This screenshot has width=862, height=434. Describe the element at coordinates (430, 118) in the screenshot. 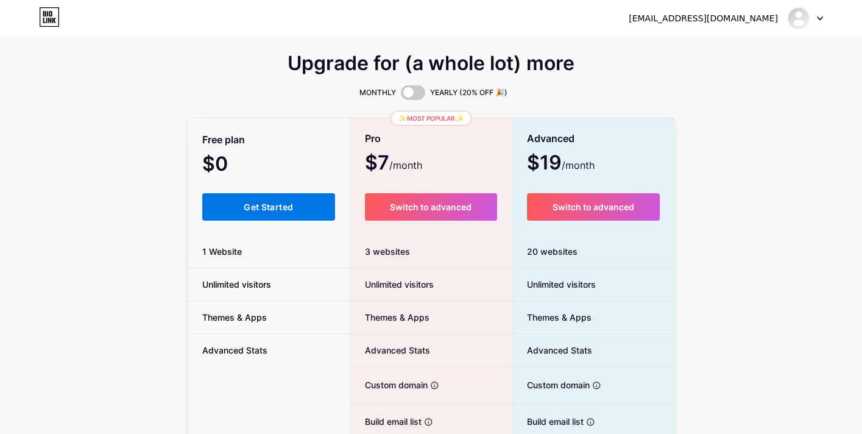

I see `div: ✨ Most popular ✨` at that location.